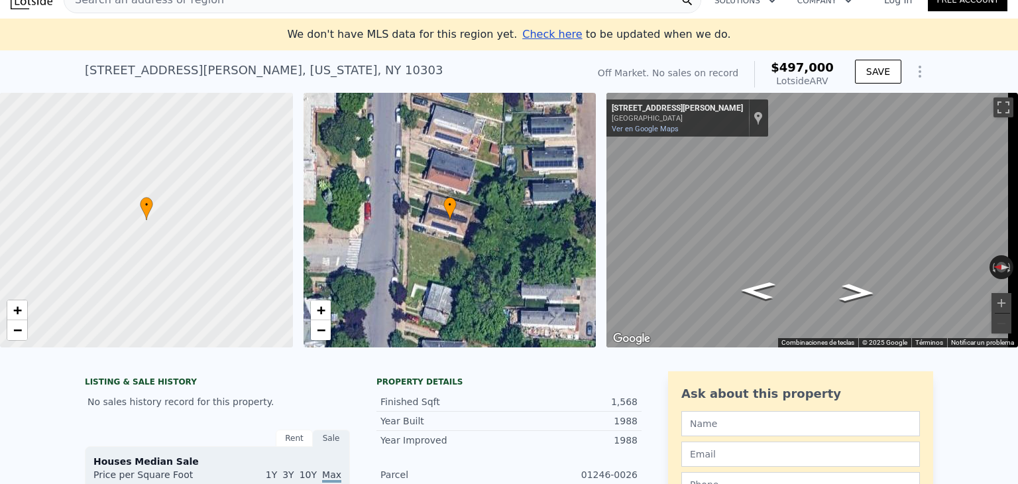 The width and height of the screenshot is (1018, 484). Describe the element at coordinates (993, 267) in the screenshot. I see `button: Rotar a la izquierda` at that location.